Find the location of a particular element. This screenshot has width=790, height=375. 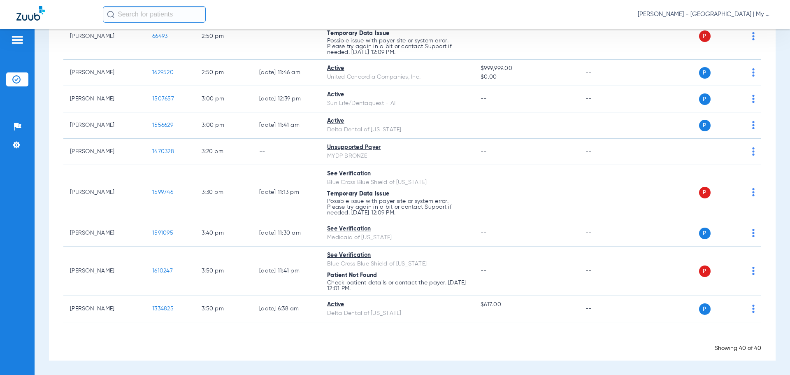

span: 1610247 is located at coordinates (163, 271).